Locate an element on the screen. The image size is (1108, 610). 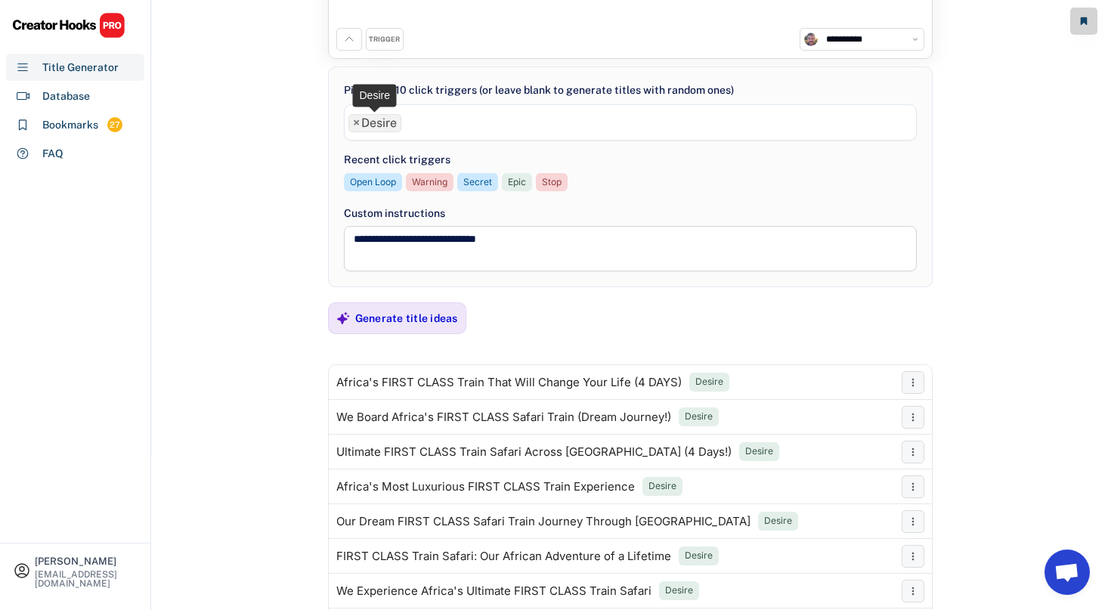
div: Africa's FIRST CLASS Train That Will Change Your Life (4 DAYS) is located at coordinates (509, 382).